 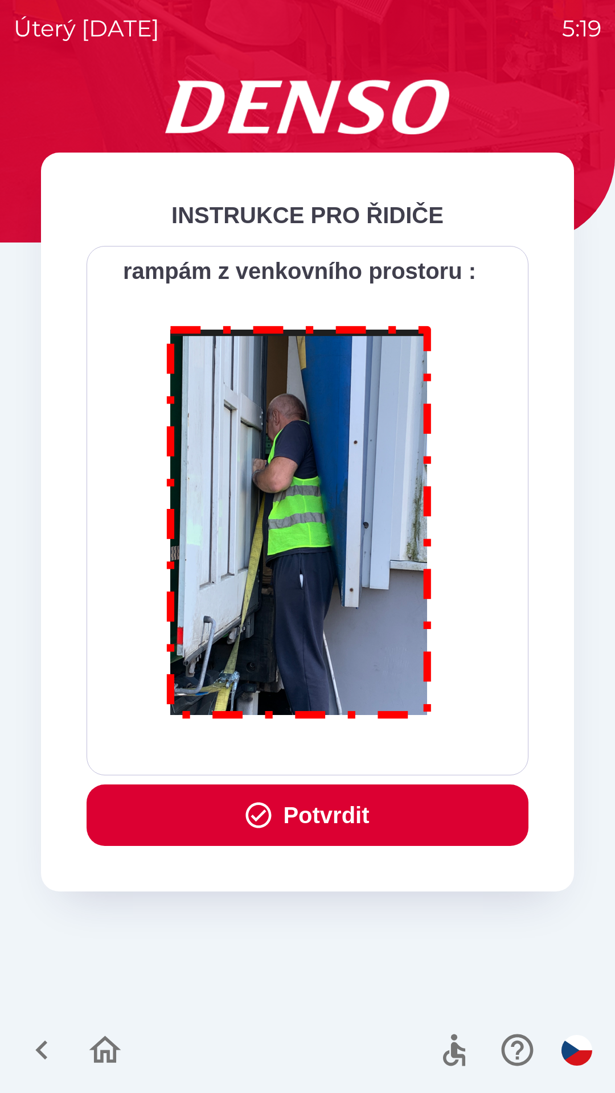 I want to click on button: Potvrdit, so click(x=307, y=815).